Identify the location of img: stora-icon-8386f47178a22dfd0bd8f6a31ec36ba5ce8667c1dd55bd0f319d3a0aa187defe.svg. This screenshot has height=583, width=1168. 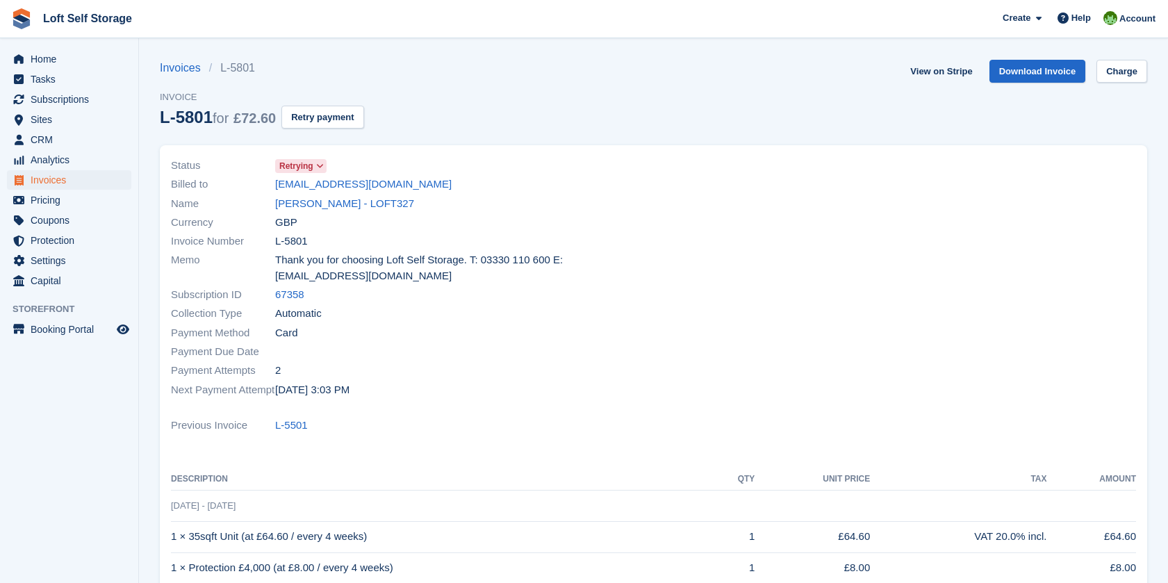
(22, 19).